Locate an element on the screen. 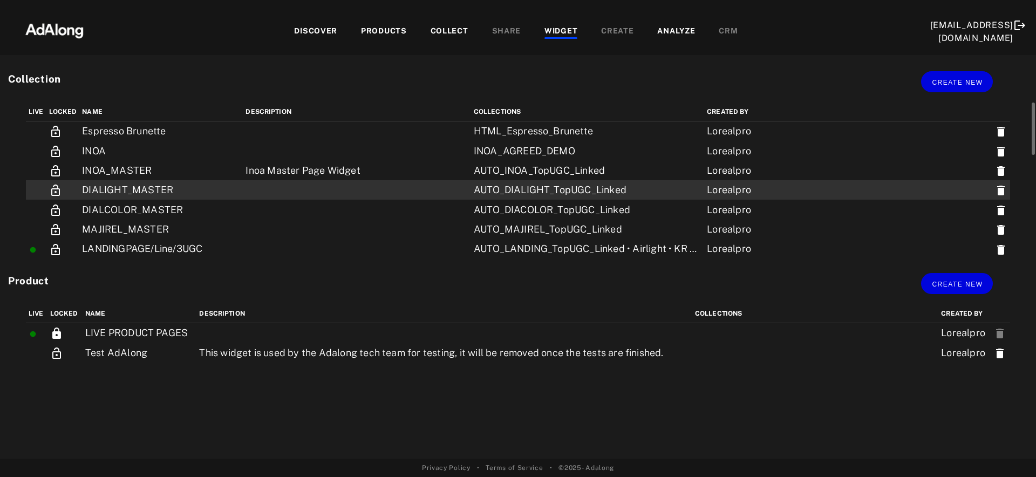 This screenshot has width=1036, height=477. div: AUTO_DIACOLOR_TopUGC_Linked is located at coordinates (588, 210).